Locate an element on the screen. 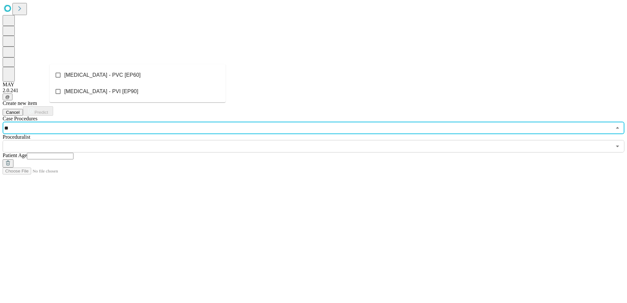 The height and width of the screenshot is (303, 627). button: Open is located at coordinates (617, 146).